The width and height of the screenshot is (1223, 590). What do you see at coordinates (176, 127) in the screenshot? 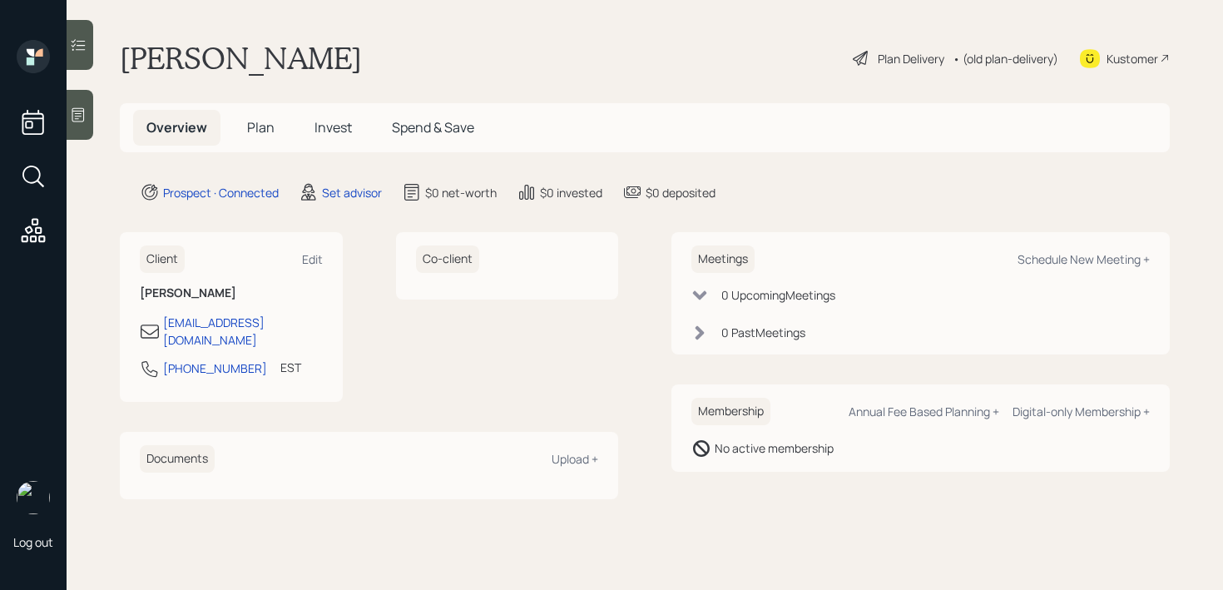
I see `span: Overview` at bounding box center [176, 127].